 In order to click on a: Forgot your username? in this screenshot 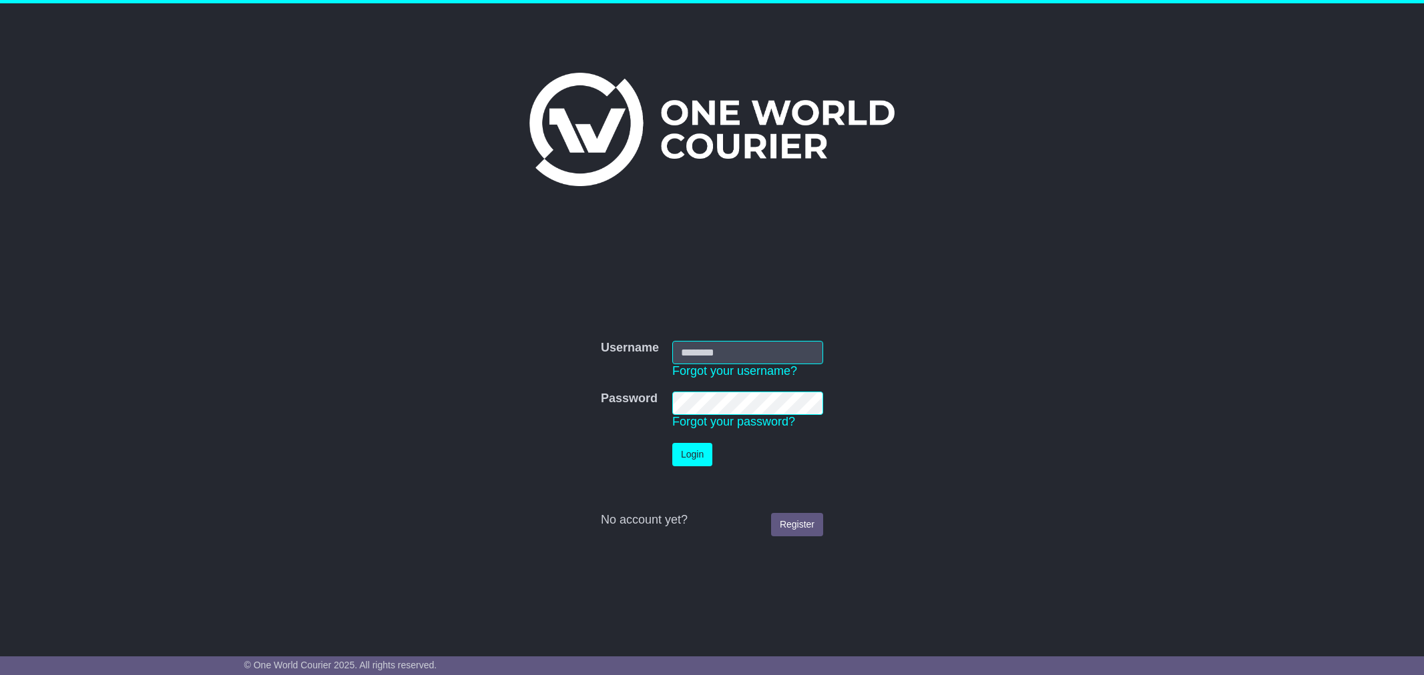, I will do `click(734, 371)`.